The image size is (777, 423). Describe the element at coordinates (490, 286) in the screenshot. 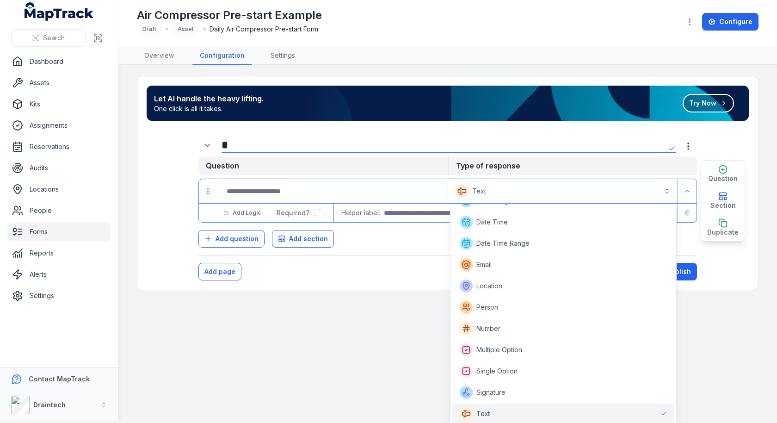

I see `span: Location` at that location.